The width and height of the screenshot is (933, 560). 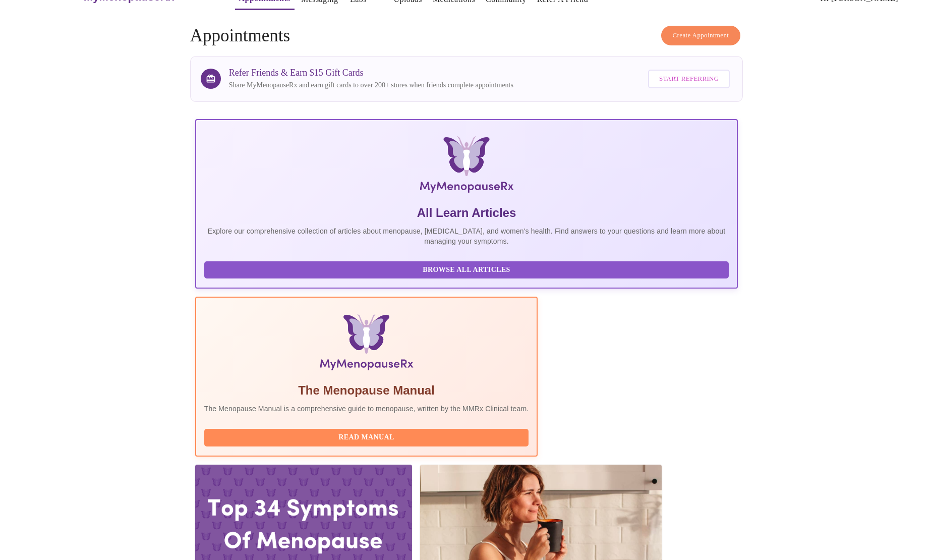 What do you see at coordinates (366, 408) in the screenshot?
I see `p: The Menopause Manual is a comprehensive guide to menopause, written by the MMRx Clinical team.` at bounding box center [366, 408].